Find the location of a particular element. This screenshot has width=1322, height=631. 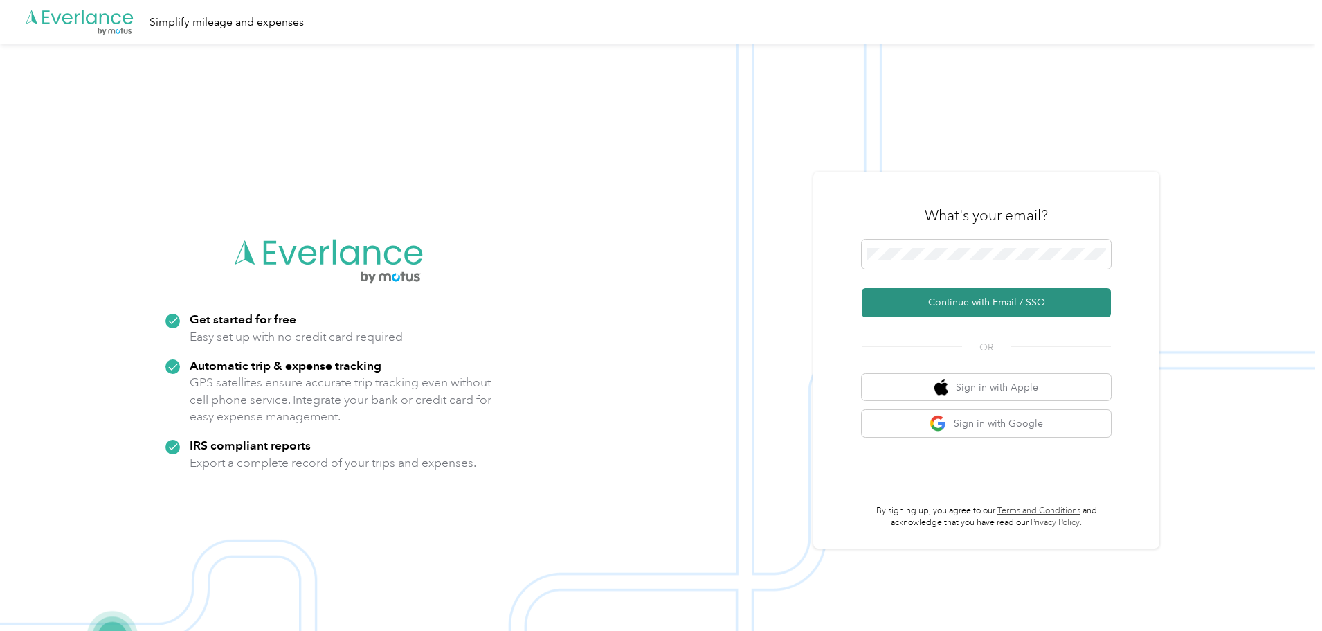

a: Terms and Conditions is located at coordinates (1039, 510).